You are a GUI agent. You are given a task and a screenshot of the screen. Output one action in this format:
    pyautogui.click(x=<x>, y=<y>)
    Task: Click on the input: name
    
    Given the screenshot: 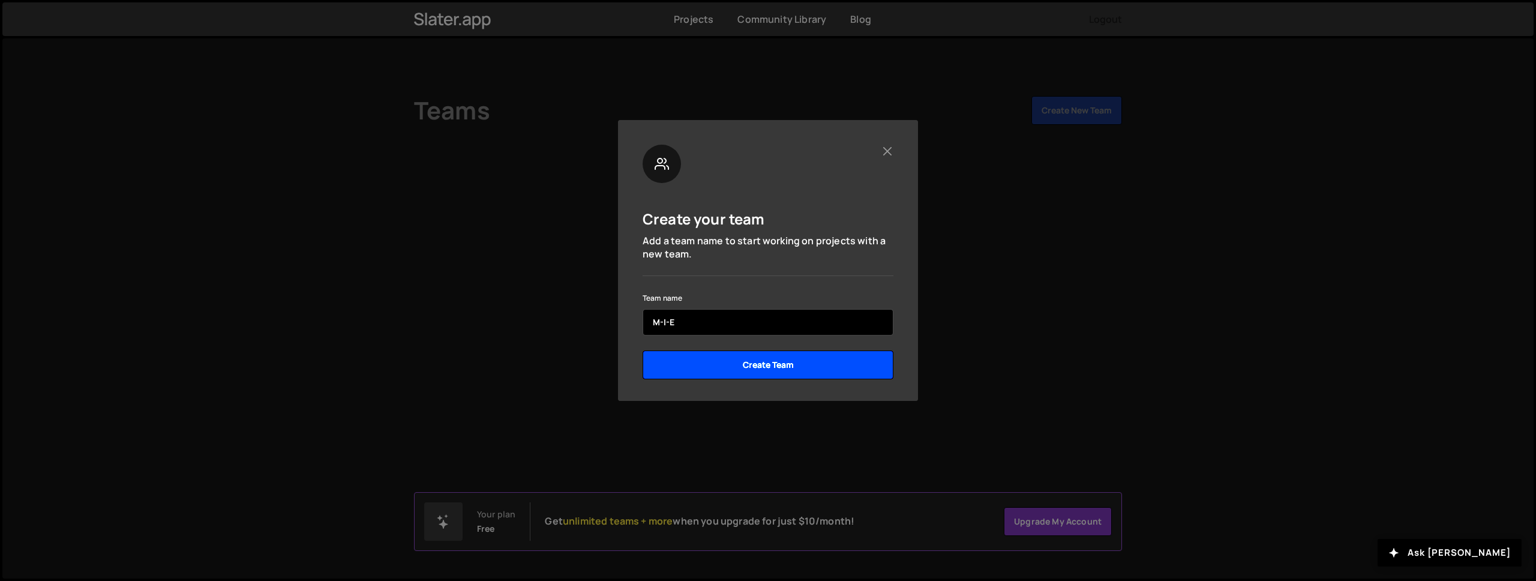 What is the action you would take?
    pyautogui.click(x=768, y=322)
    